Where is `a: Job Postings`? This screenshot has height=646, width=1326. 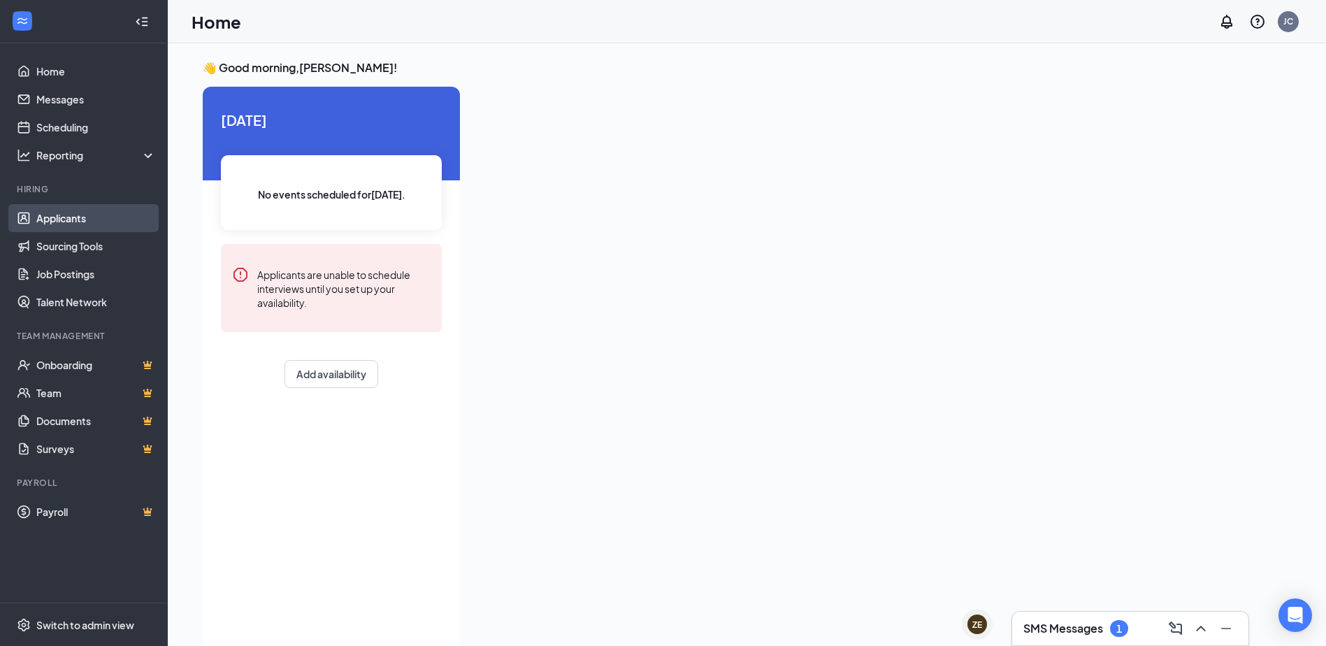 a: Job Postings is located at coordinates (96, 274).